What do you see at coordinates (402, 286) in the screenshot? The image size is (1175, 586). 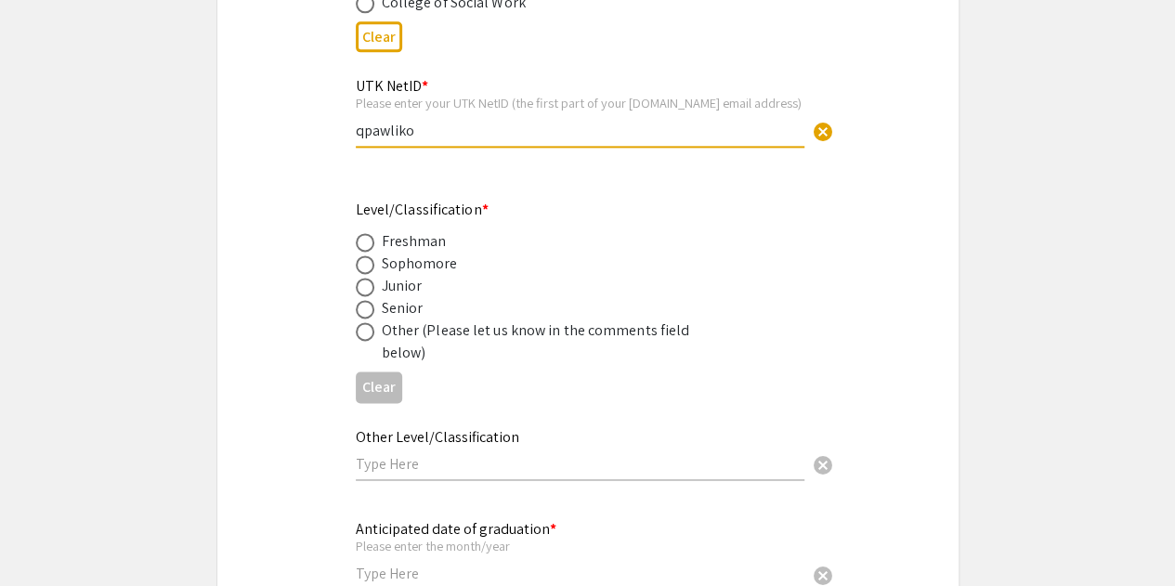 I see `div: Junior` at bounding box center [402, 286].